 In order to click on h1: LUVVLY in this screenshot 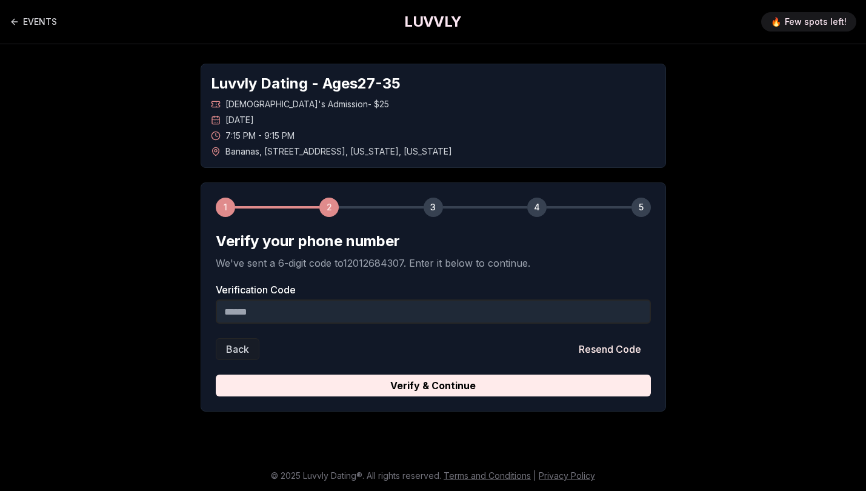, I will do `click(432, 22)`.